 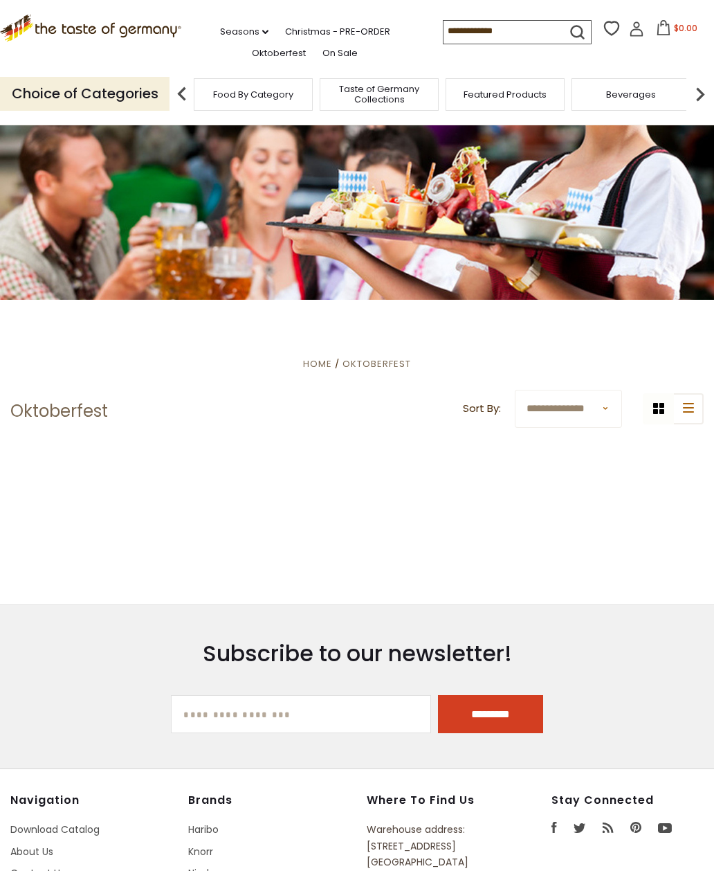 What do you see at coordinates (59, 411) in the screenshot?
I see `h1: Oktoberfest` at bounding box center [59, 411].